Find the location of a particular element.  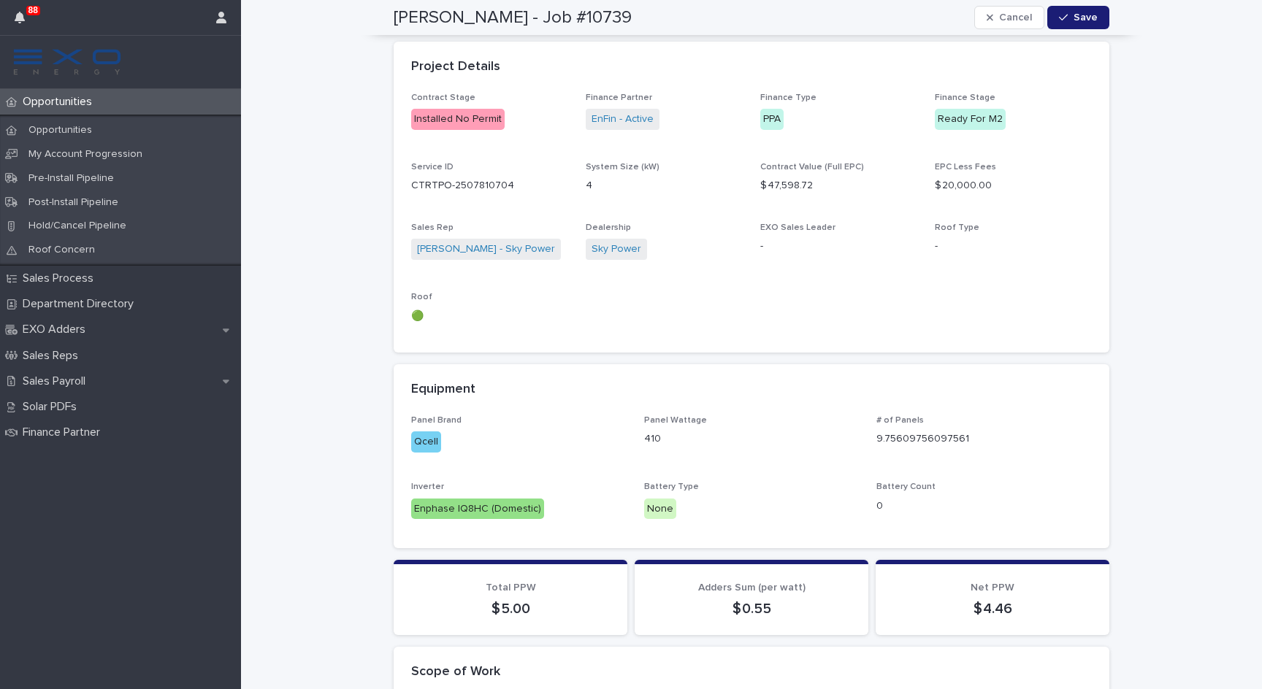

p: EXO Adders is located at coordinates (57, 329).